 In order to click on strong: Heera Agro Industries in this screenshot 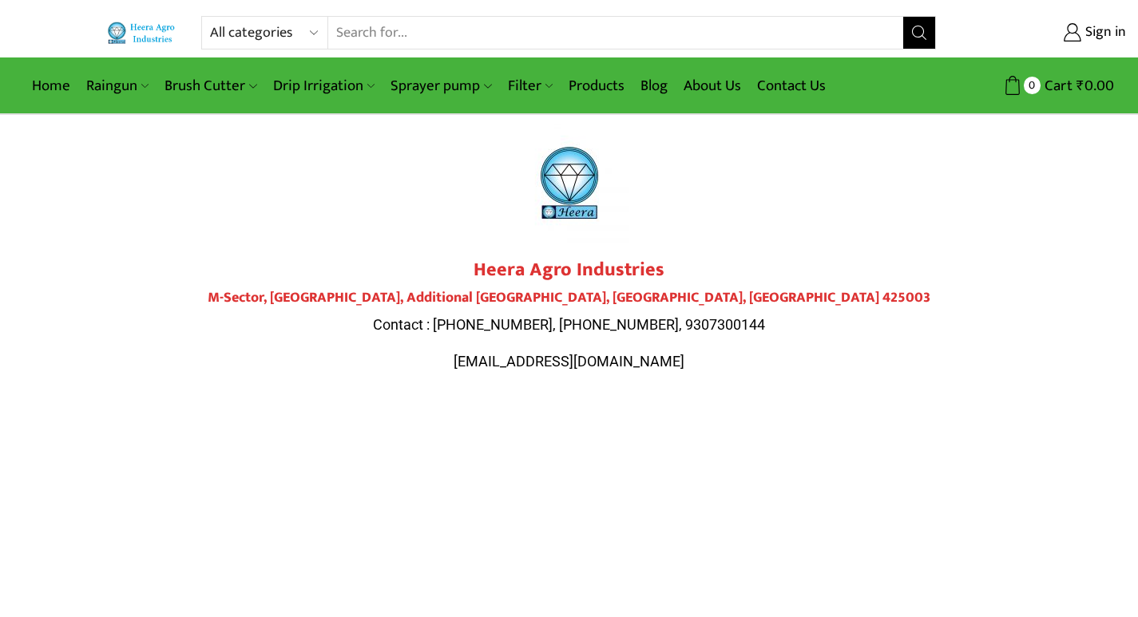, I will do `click(569, 270)`.